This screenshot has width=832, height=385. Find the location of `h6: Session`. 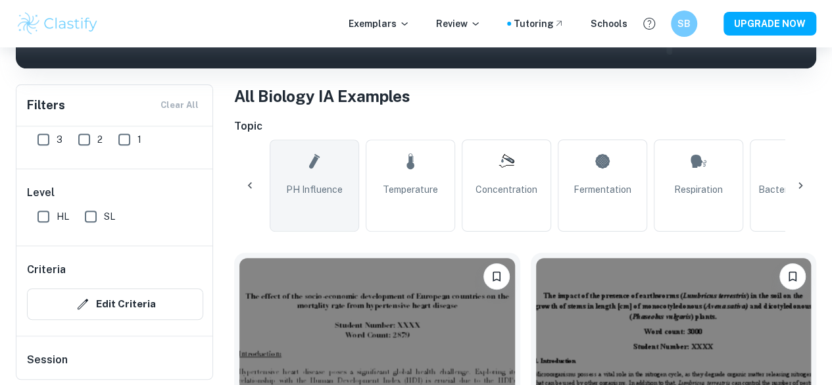

h6: Session is located at coordinates (115, 365).